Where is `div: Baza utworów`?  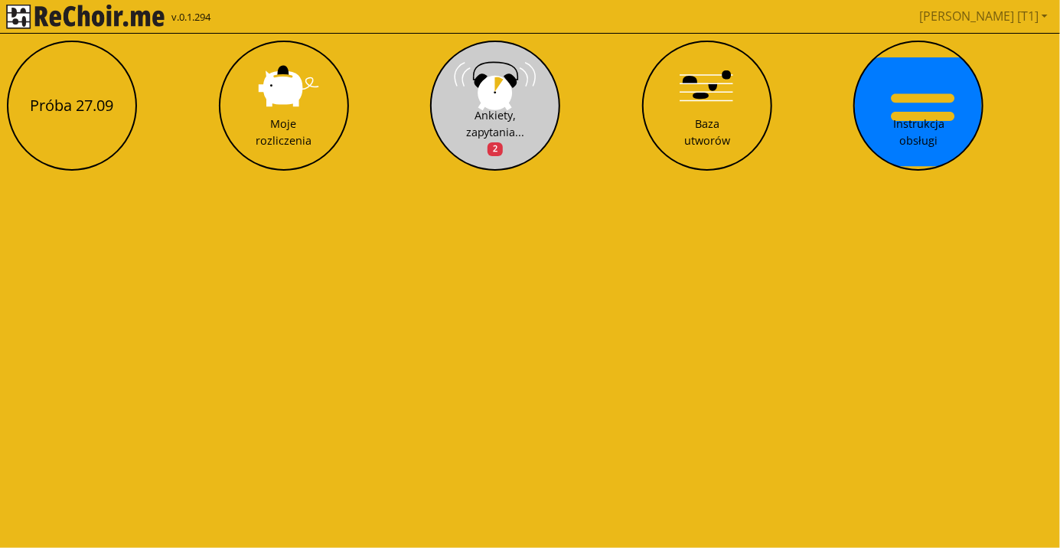 div: Baza utworów is located at coordinates (707, 132).